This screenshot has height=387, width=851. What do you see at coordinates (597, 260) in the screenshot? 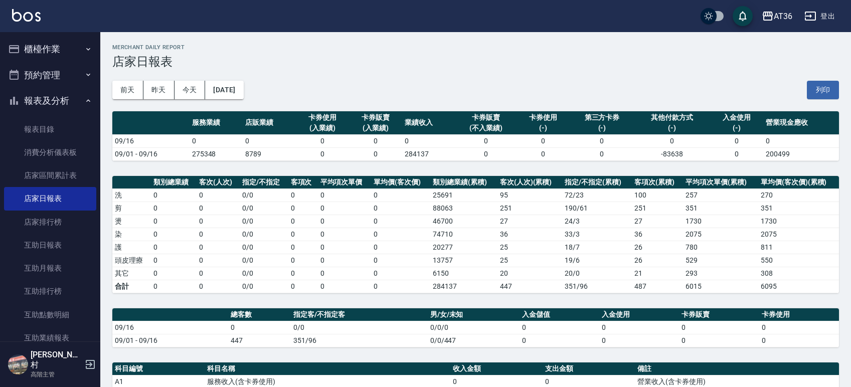
I see `td: 19 / 6` at bounding box center [597, 260].